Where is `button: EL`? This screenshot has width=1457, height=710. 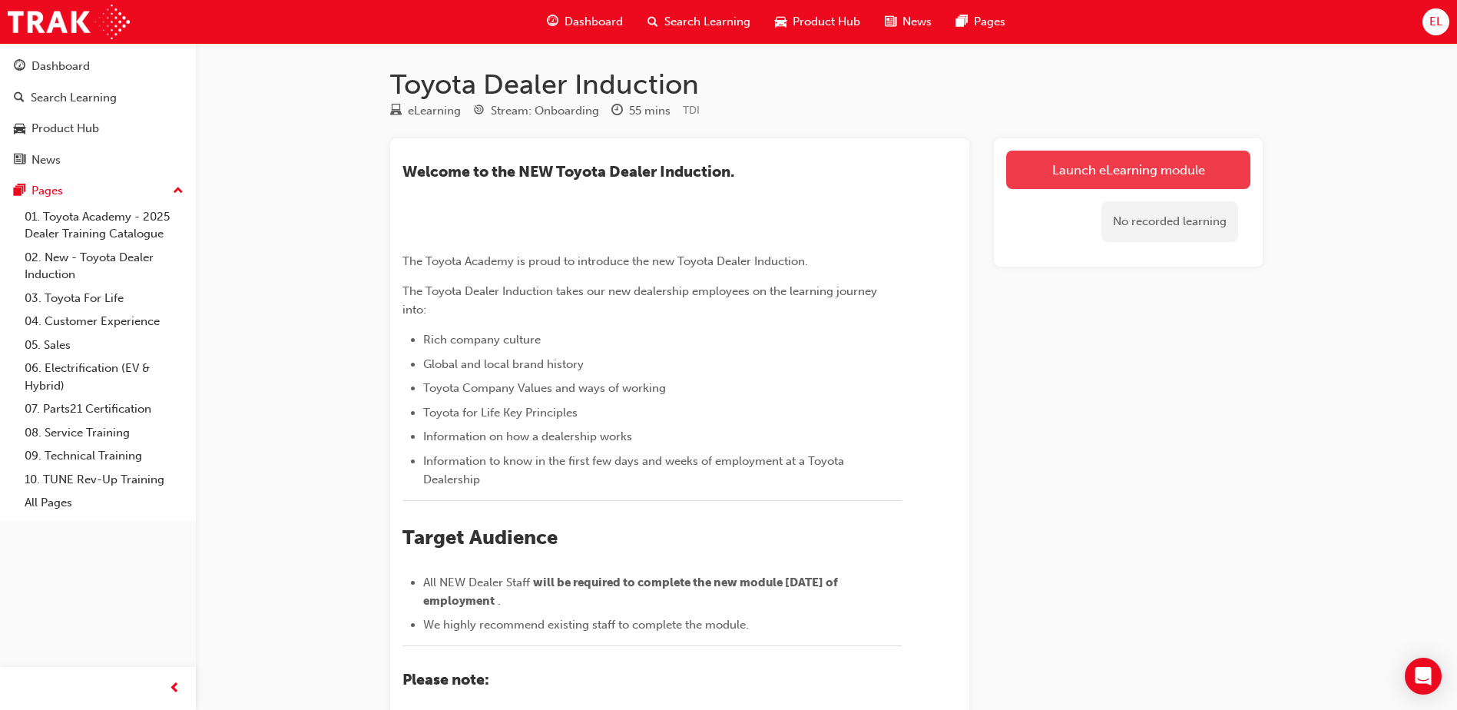
button: EL is located at coordinates (1436, 22).